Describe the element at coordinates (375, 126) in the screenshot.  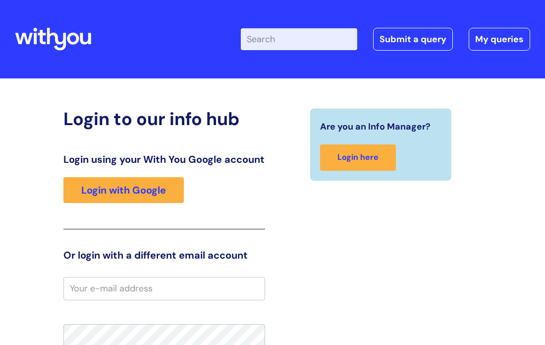
I see `span: Are you an Info Manager?` at that location.